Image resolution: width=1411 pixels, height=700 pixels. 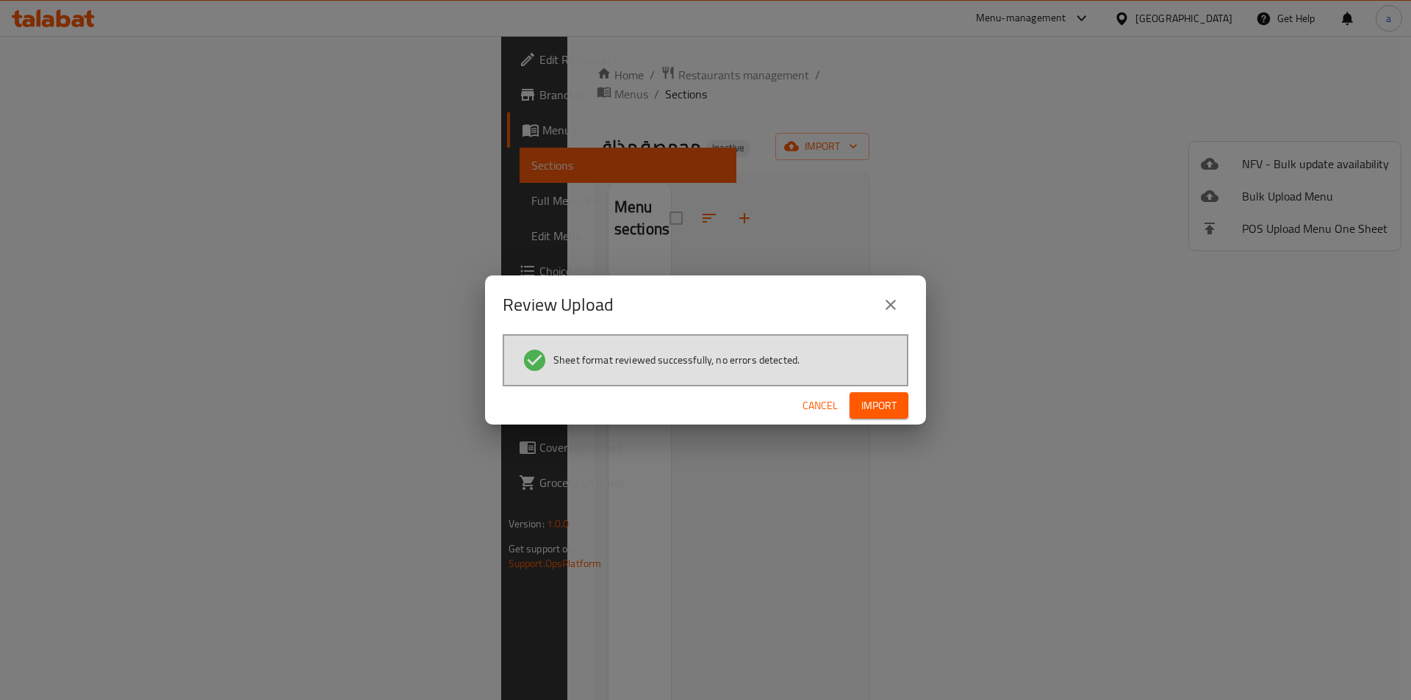 I want to click on span: Sheet format reviewed successfully, no errors detected., so click(x=676, y=360).